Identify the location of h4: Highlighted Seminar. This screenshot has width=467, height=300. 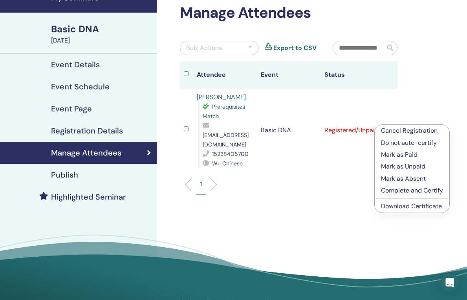
(88, 197).